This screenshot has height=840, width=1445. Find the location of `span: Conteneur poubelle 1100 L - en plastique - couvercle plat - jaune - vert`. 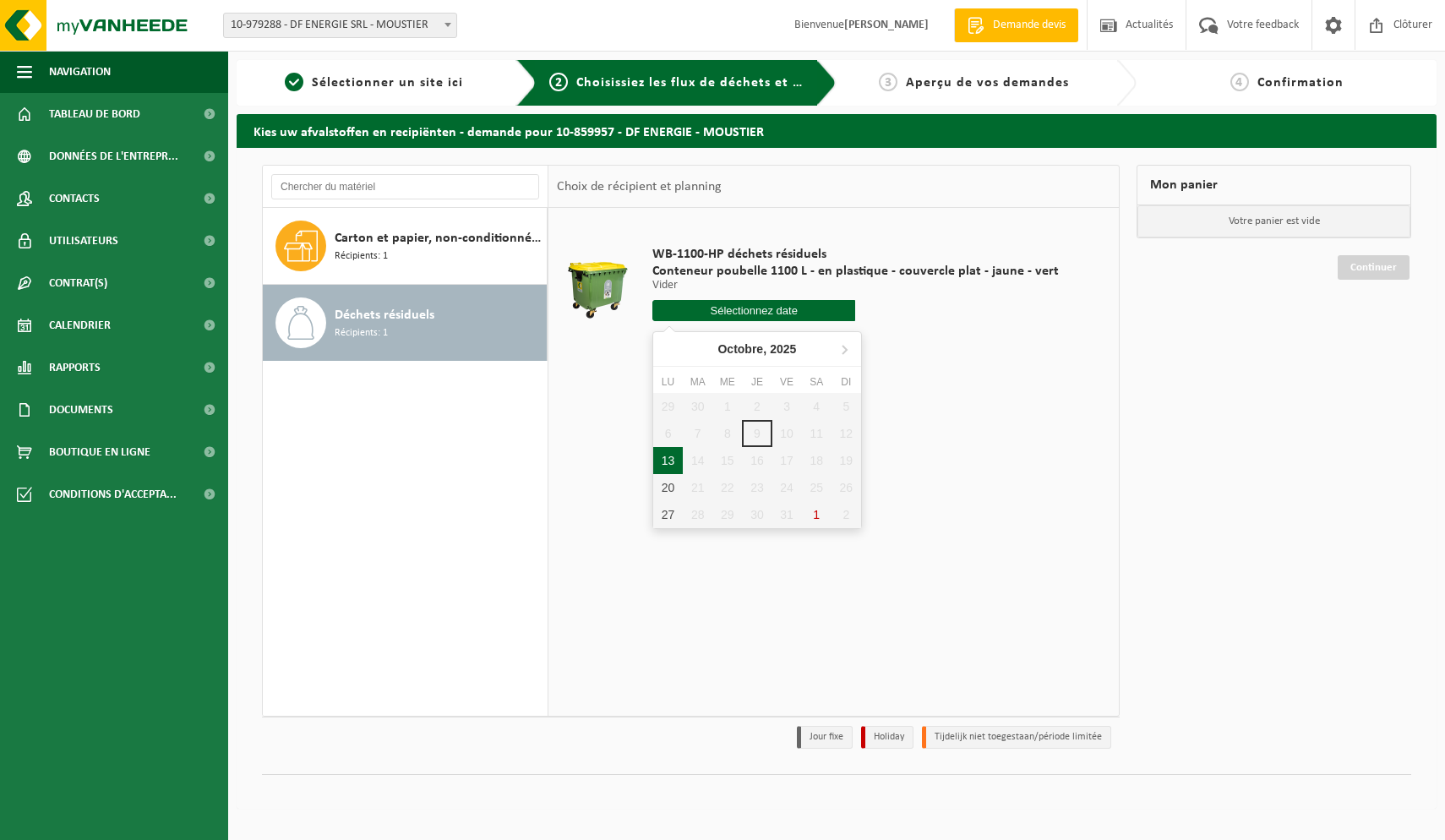

span: Conteneur poubelle 1100 L - en plastique - couvercle plat - jaune - vert is located at coordinates (855, 271).